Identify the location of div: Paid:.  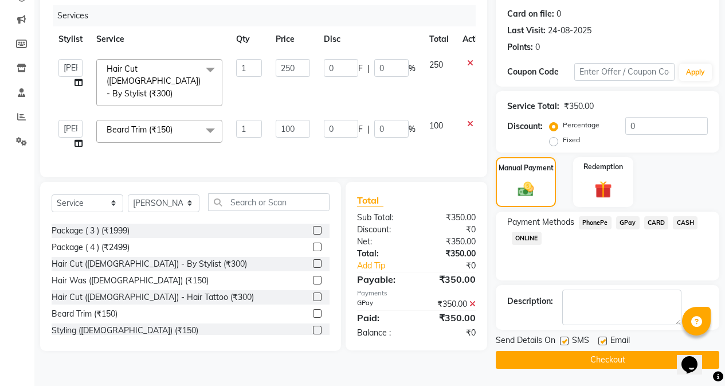
(382, 317).